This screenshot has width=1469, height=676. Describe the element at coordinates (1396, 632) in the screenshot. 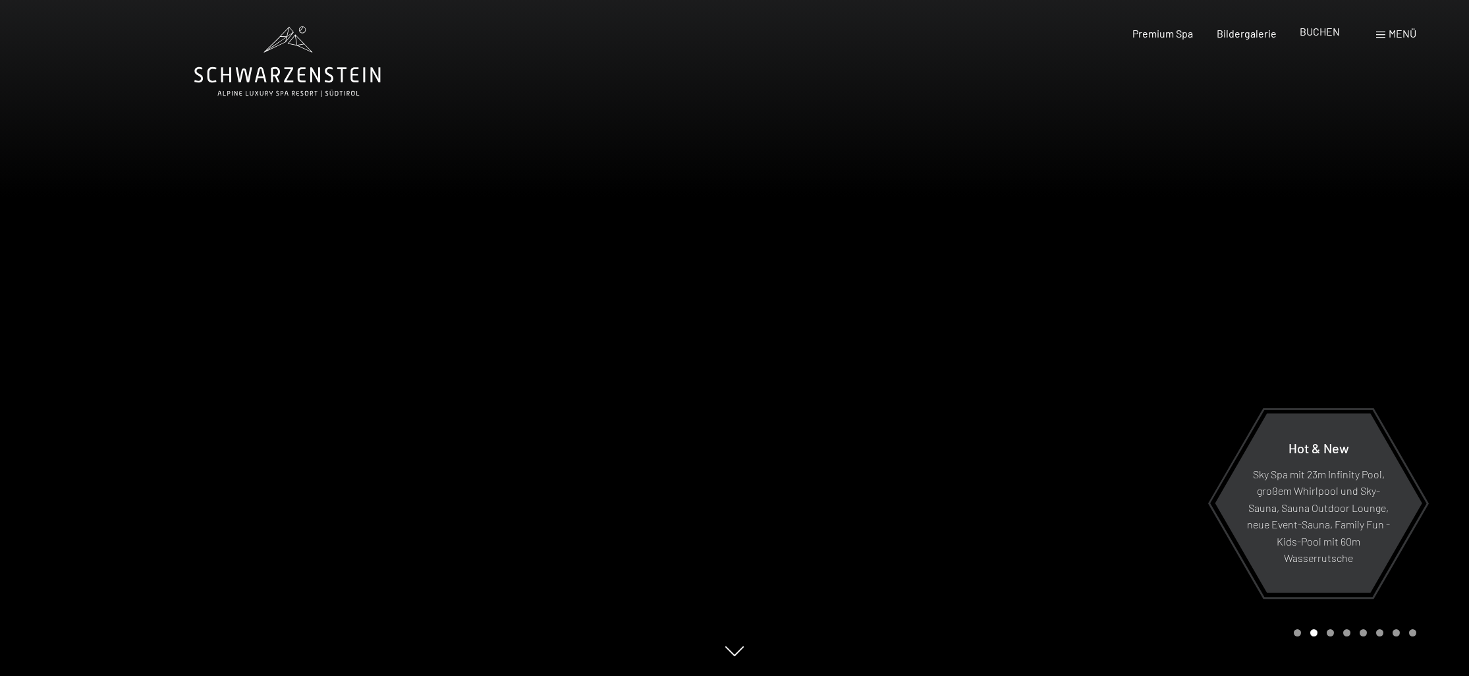

I see `div: Carousel Page 7` at that location.